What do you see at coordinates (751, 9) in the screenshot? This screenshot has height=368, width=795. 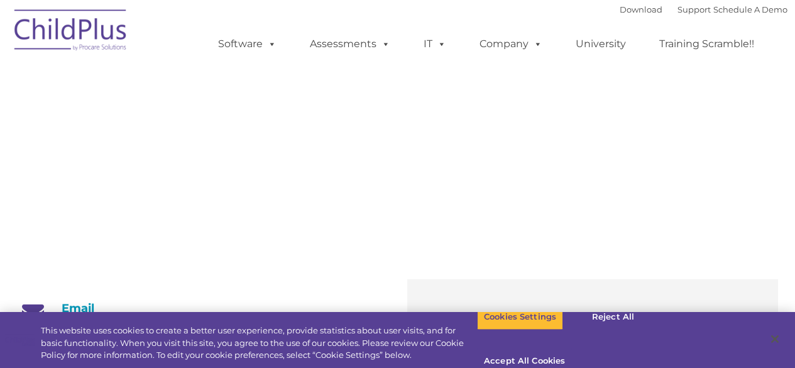 I see `a: Schedule A Demo` at bounding box center [751, 9].